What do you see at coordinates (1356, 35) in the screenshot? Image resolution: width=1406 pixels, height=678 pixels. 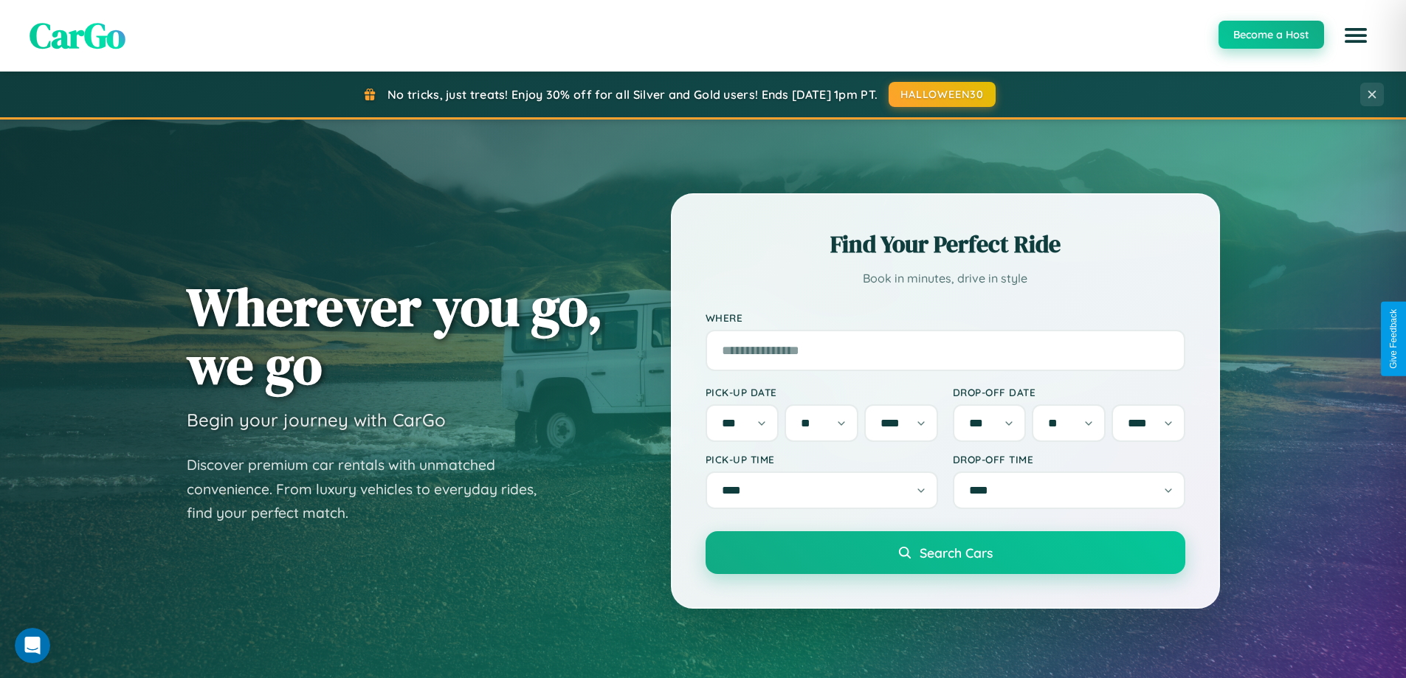 I see `button: Open menu` at bounding box center [1356, 35].